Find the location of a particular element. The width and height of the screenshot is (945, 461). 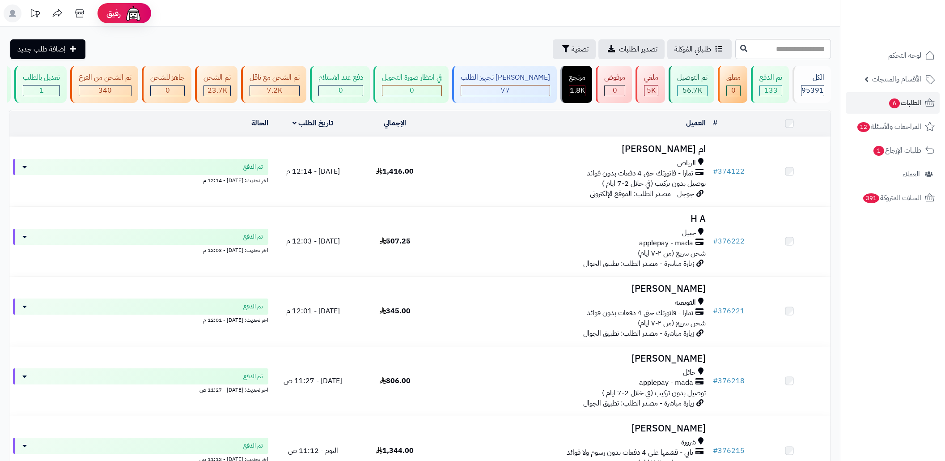

div: تم الشحن مع ناقل is located at coordinates (275, 77).